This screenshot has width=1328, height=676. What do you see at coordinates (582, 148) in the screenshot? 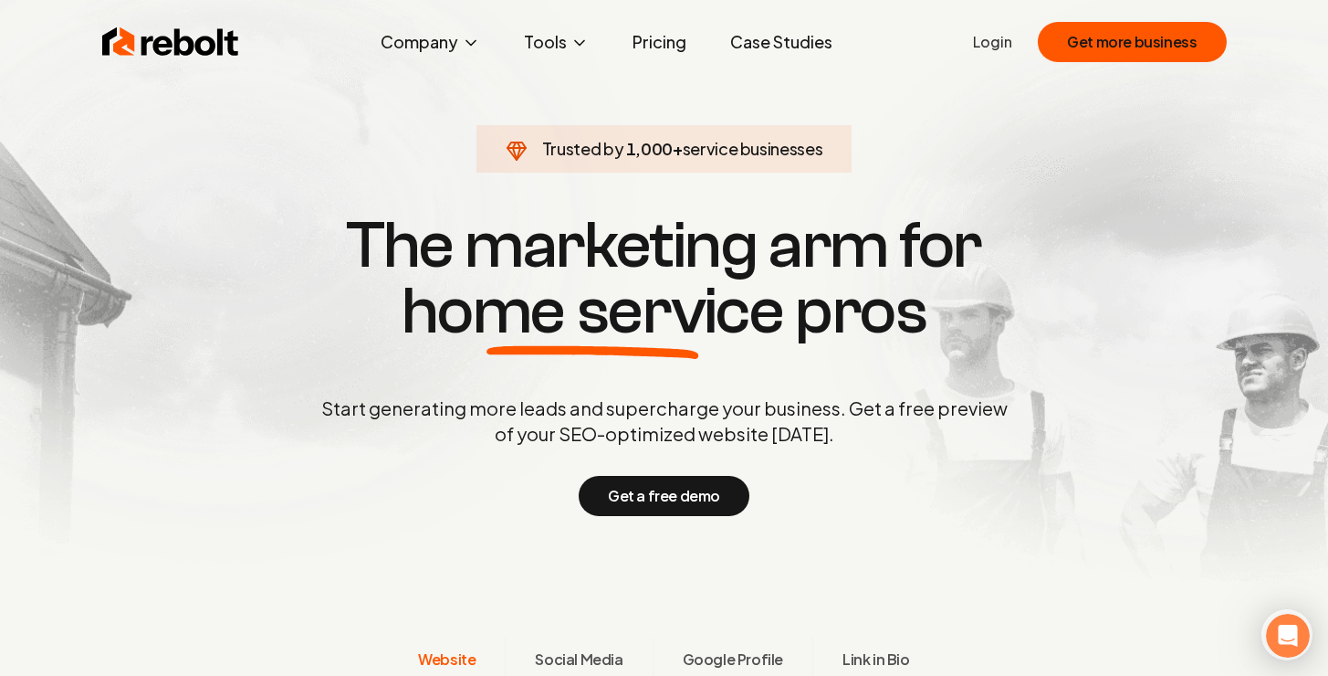
I see `span: Trusted by` at bounding box center [582, 148].